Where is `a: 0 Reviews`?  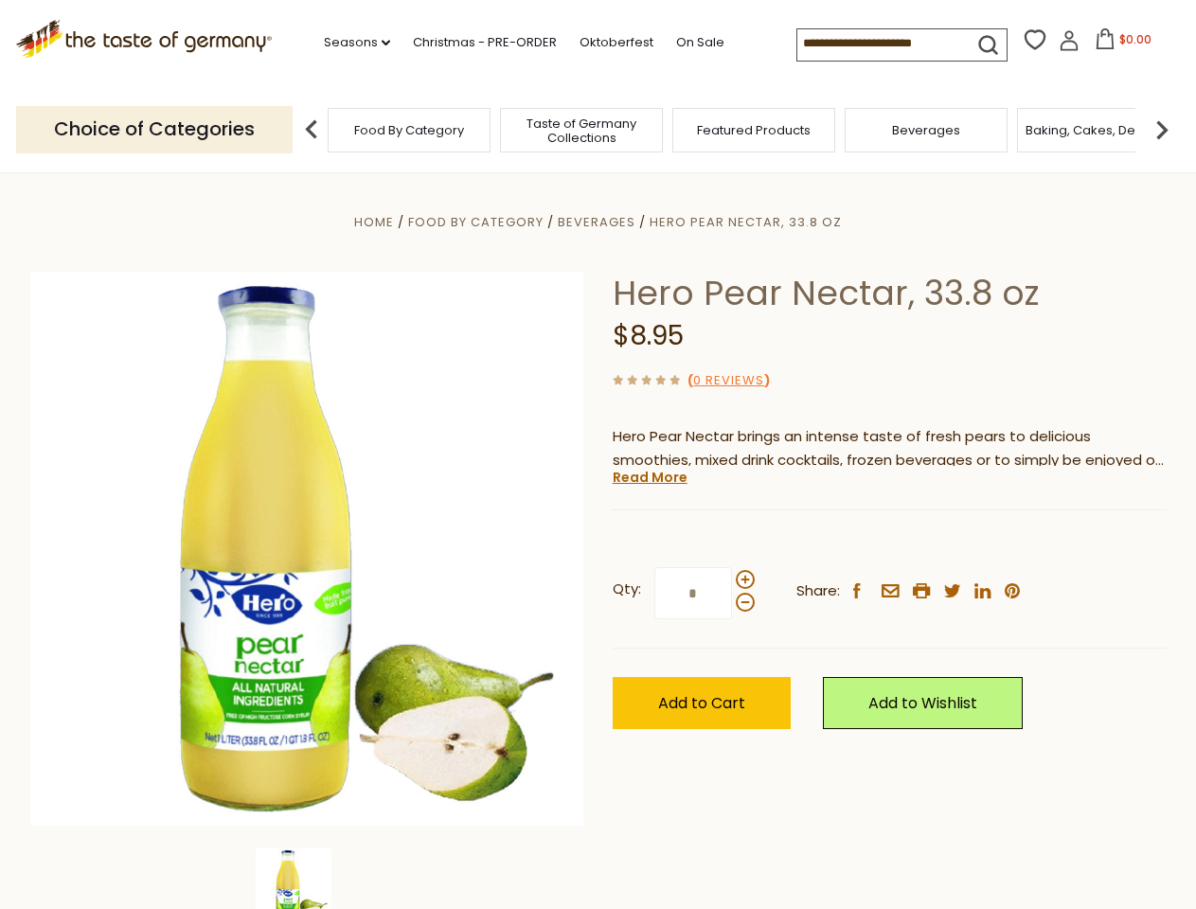 a: 0 Reviews is located at coordinates (728, 381).